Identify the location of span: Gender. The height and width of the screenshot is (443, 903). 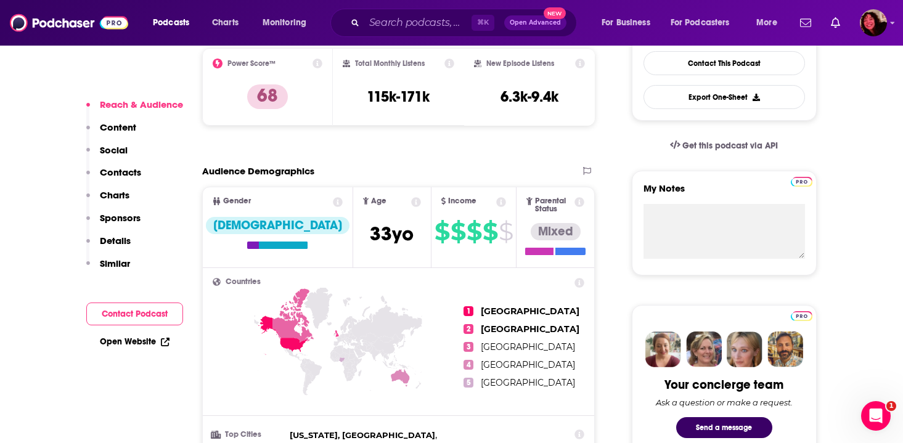
(237, 201).